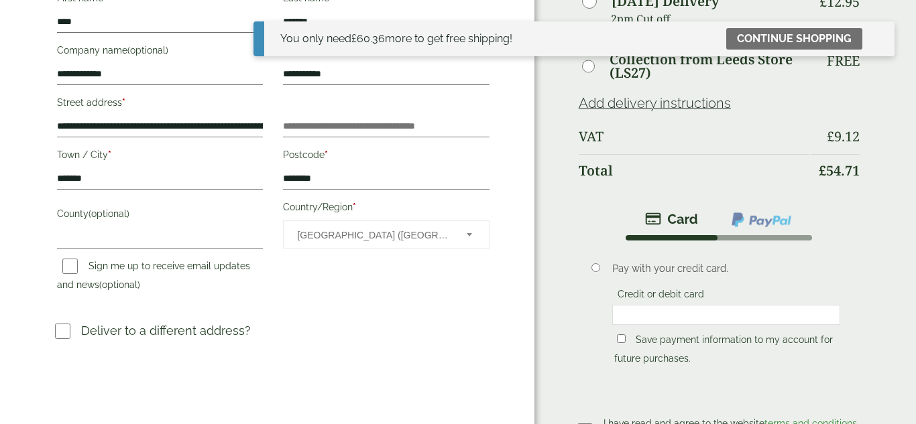 This screenshot has height=424, width=916. What do you see at coordinates (368, 38) in the screenshot?
I see `span: 60.36` at bounding box center [368, 38].